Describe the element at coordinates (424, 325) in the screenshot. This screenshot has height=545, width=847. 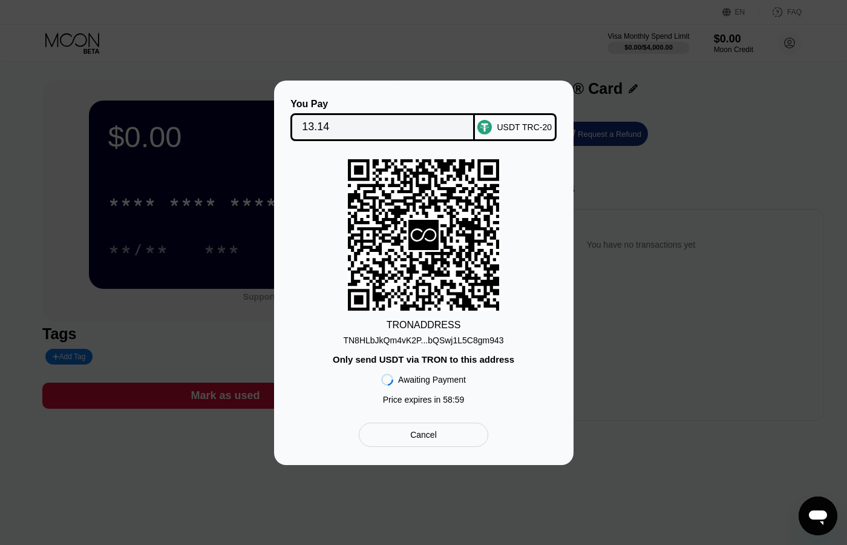
I see `div: TRON ADDRESS` at that location.